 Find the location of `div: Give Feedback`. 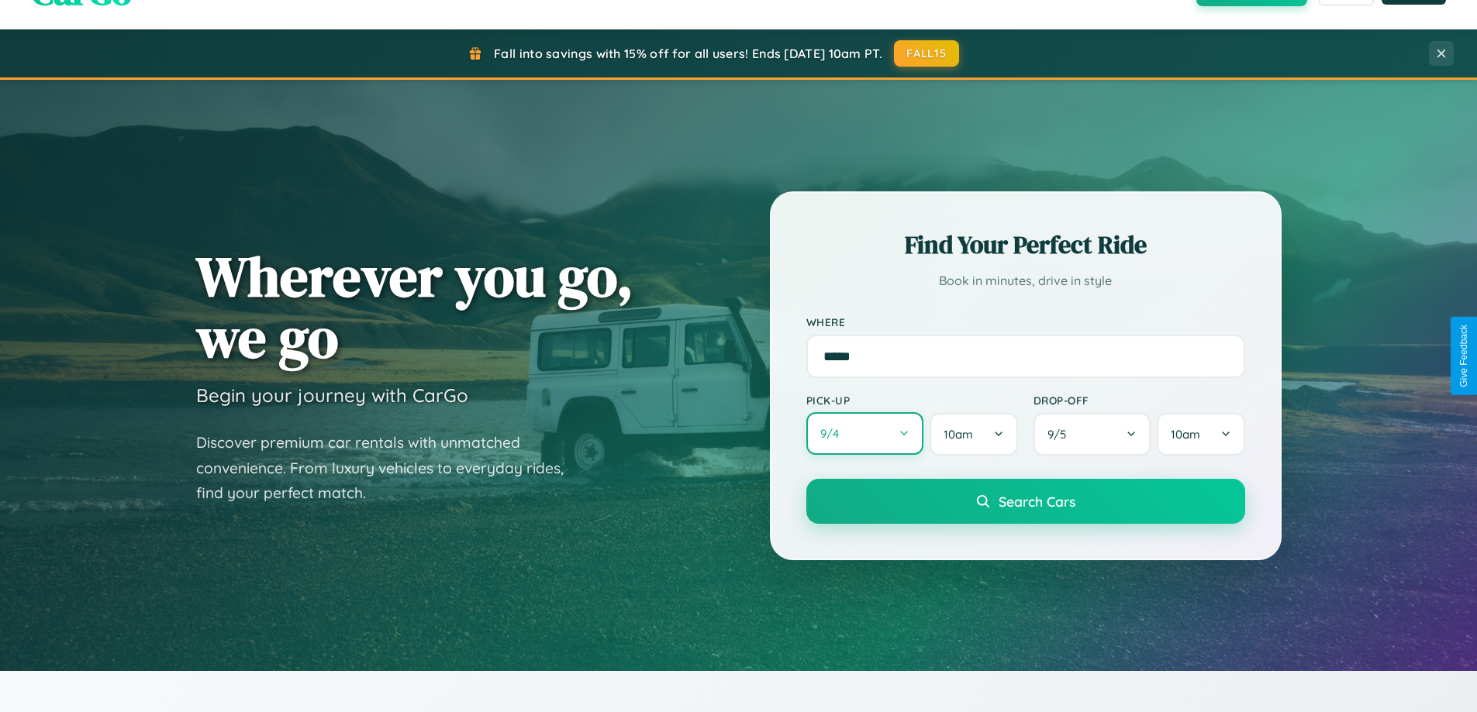

div: Give Feedback is located at coordinates (1463, 356).